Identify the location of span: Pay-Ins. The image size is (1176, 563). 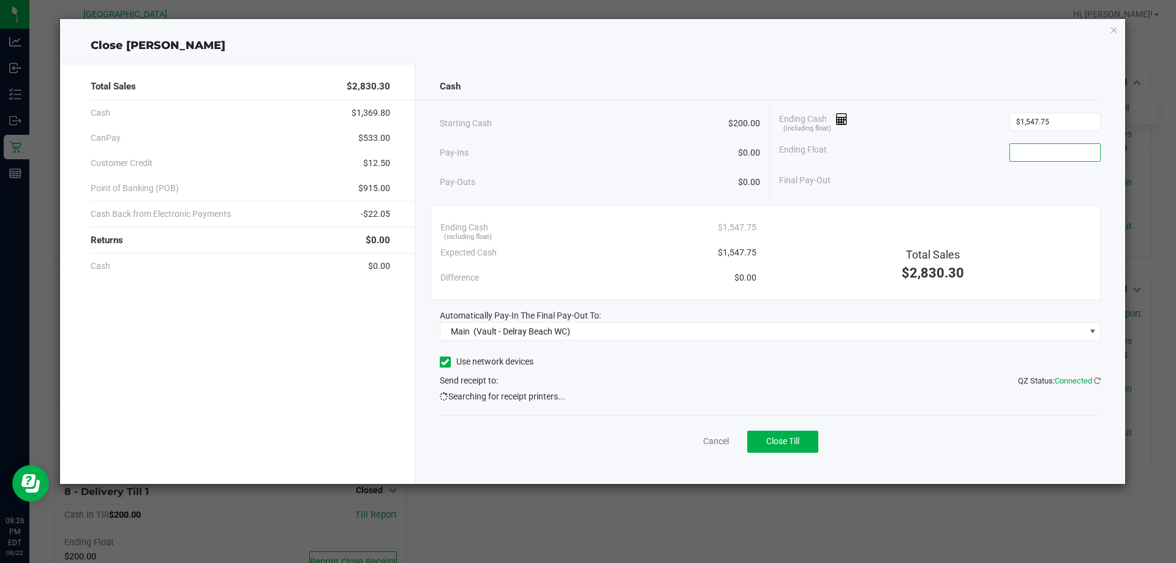
(454, 152).